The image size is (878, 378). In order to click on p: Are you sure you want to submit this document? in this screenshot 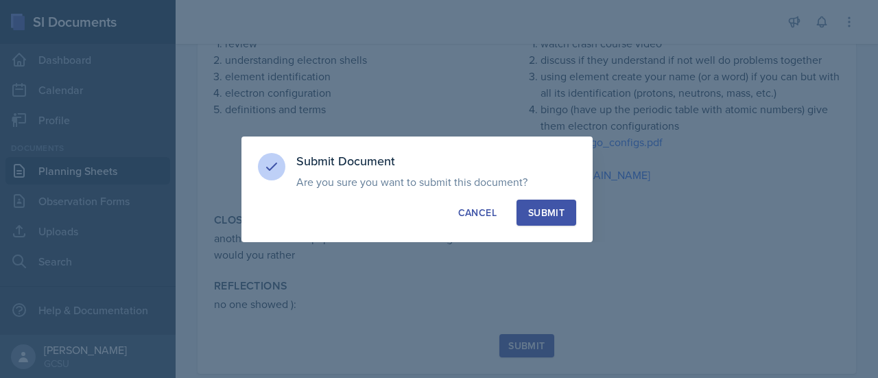, I will do `click(436, 182)`.